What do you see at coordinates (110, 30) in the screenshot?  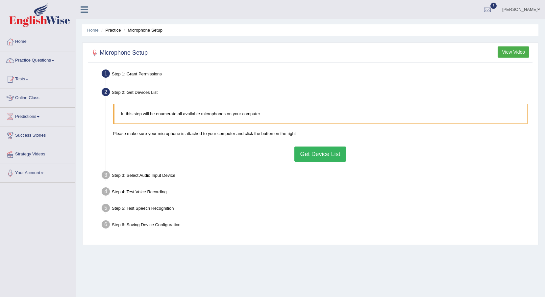 I see `li: Practice` at bounding box center [110, 30].